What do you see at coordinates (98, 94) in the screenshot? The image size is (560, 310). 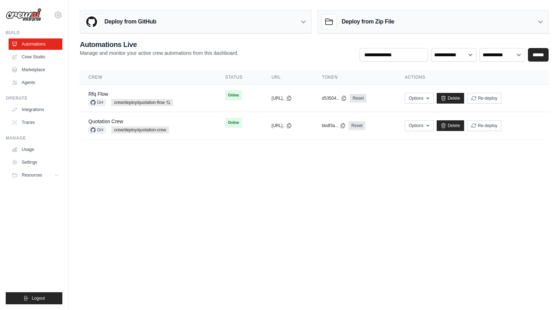 I see `a: Rfq Flow` at bounding box center [98, 94].